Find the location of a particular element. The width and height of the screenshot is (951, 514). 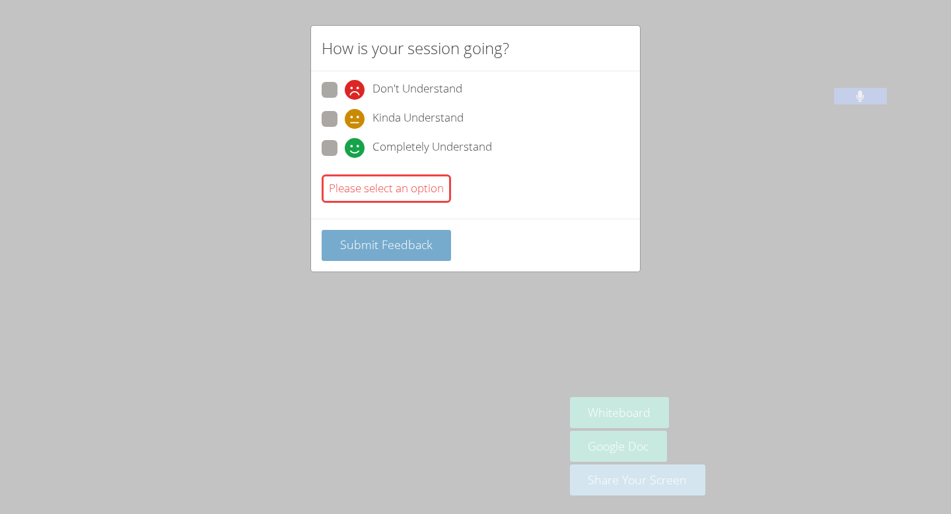

span: Don't Understand is located at coordinates (417, 90).